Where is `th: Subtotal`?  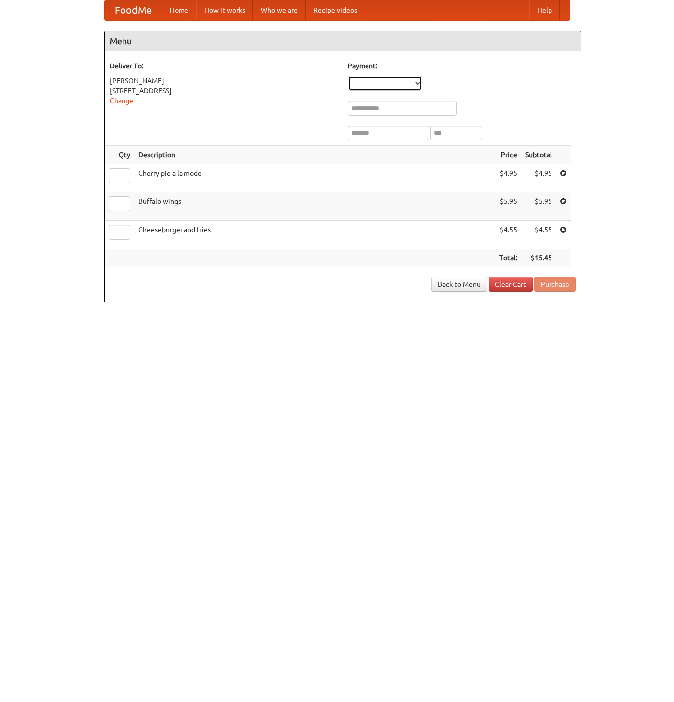
th: Subtotal is located at coordinates (539, 155).